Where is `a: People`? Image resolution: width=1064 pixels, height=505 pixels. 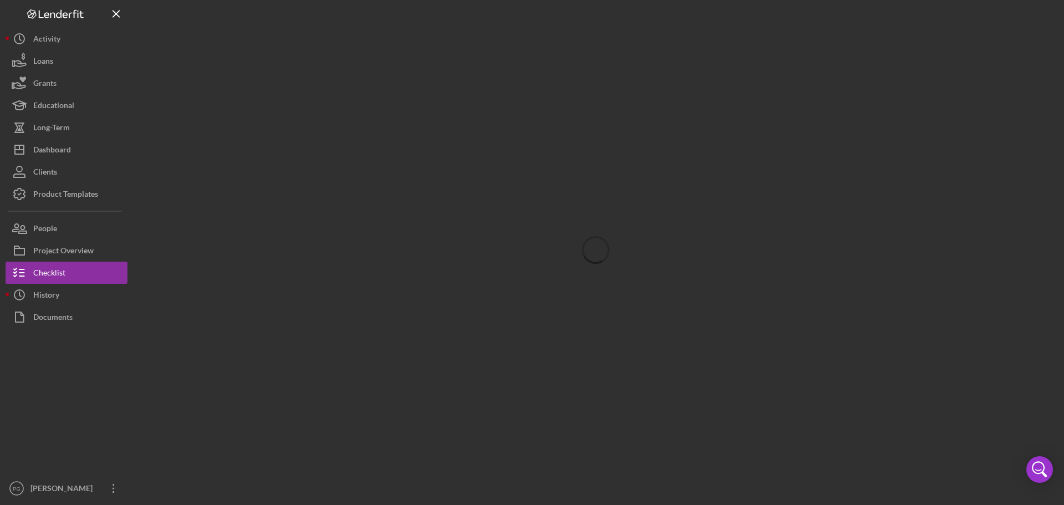
a: People is located at coordinates (66, 228).